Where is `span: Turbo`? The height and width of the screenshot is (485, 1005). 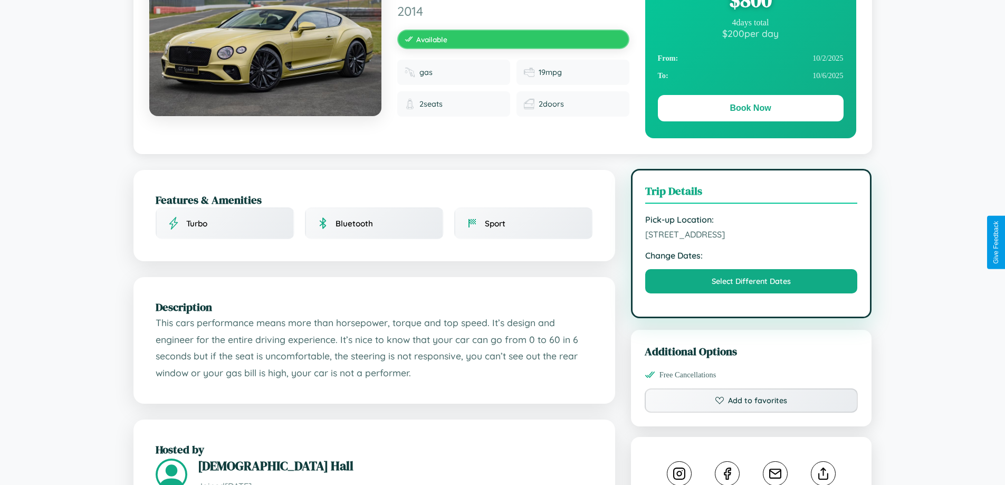
span: Turbo is located at coordinates (197, 223).